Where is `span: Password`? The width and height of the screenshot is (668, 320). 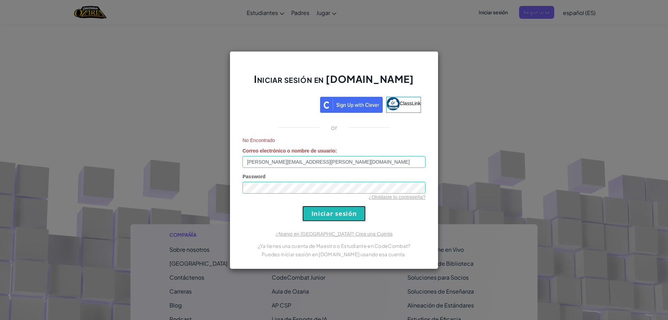
span: Password is located at coordinates (254, 176).